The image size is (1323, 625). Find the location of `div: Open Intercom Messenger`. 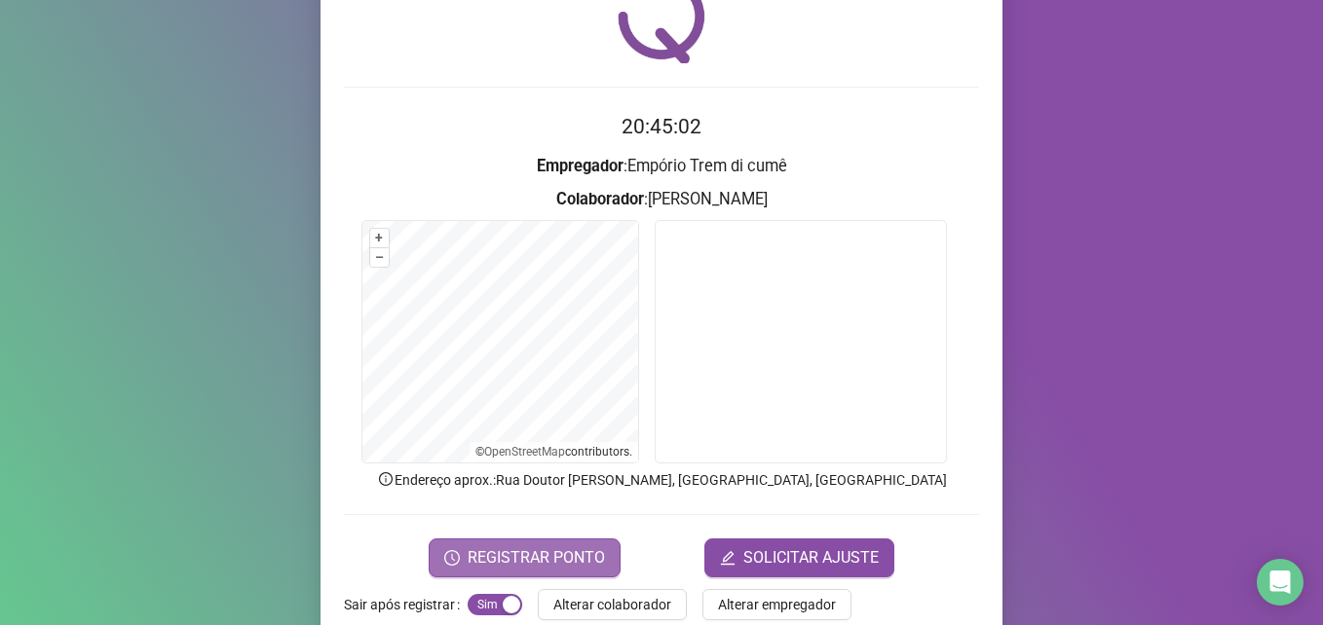

div: Open Intercom Messenger is located at coordinates (1280, 583).